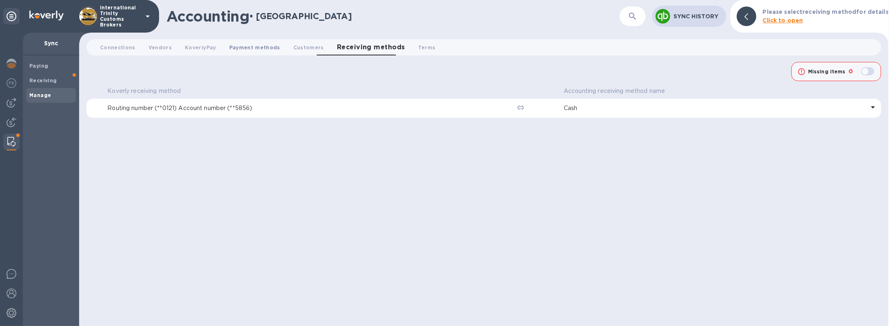 The width and height of the screenshot is (895, 326). I want to click on span: Connections, so click(117, 47).